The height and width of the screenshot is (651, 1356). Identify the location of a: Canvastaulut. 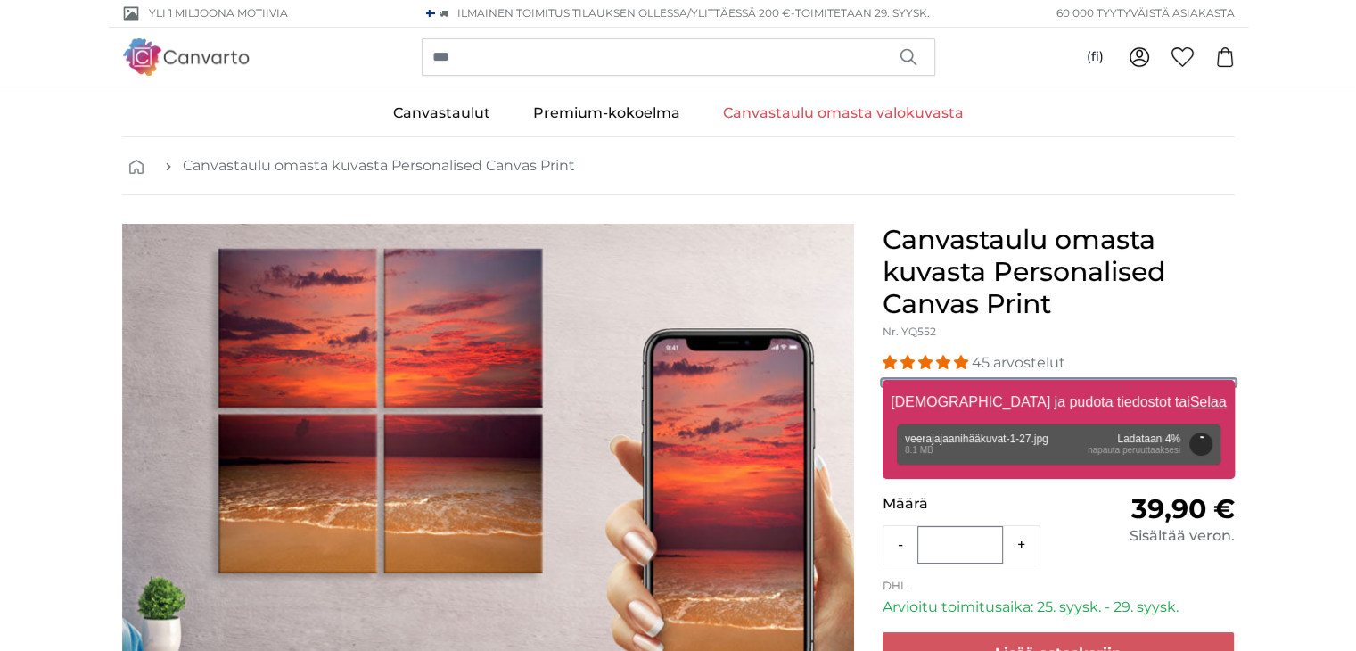
(441, 113).